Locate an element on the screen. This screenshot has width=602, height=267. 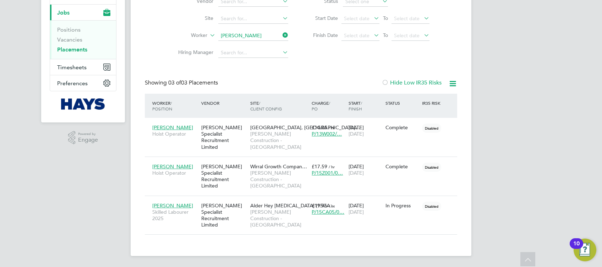
span: P/15Z001/0… is located at coordinates (327, 173).